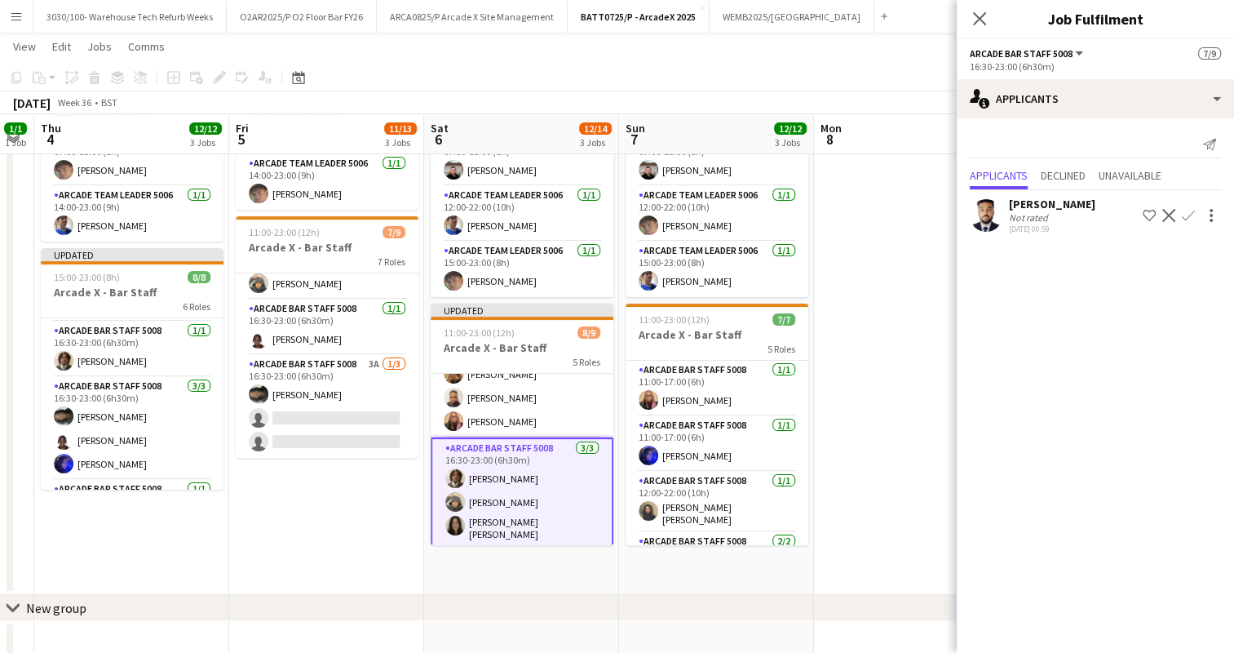  I want to click on span: Comms, so click(146, 46).